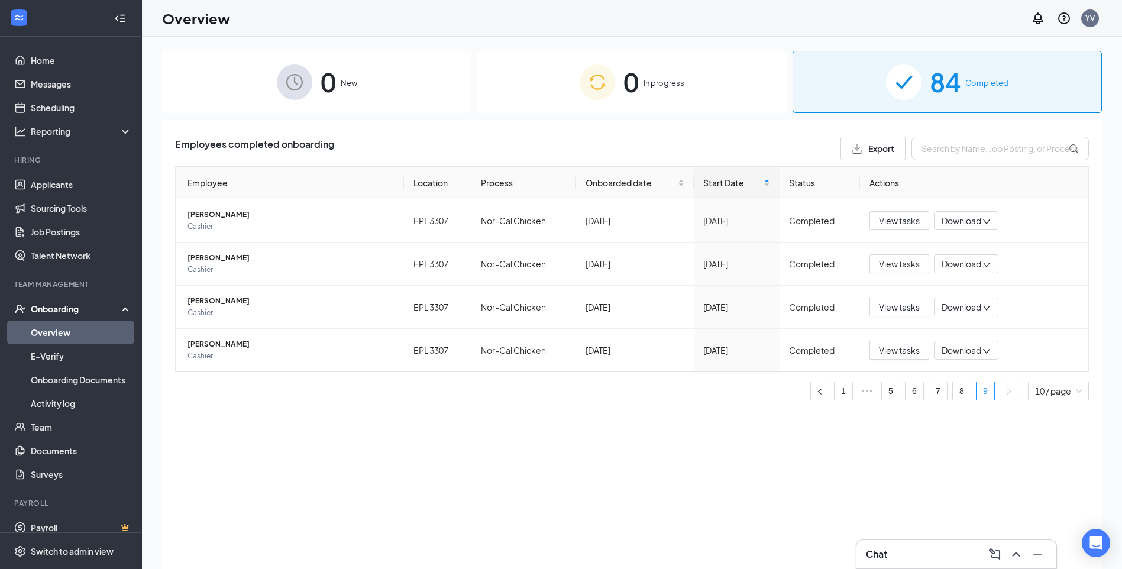 The image size is (1122, 569). What do you see at coordinates (732, 183) in the screenshot?
I see `span: Start Date` at bounding box center [732, 183].